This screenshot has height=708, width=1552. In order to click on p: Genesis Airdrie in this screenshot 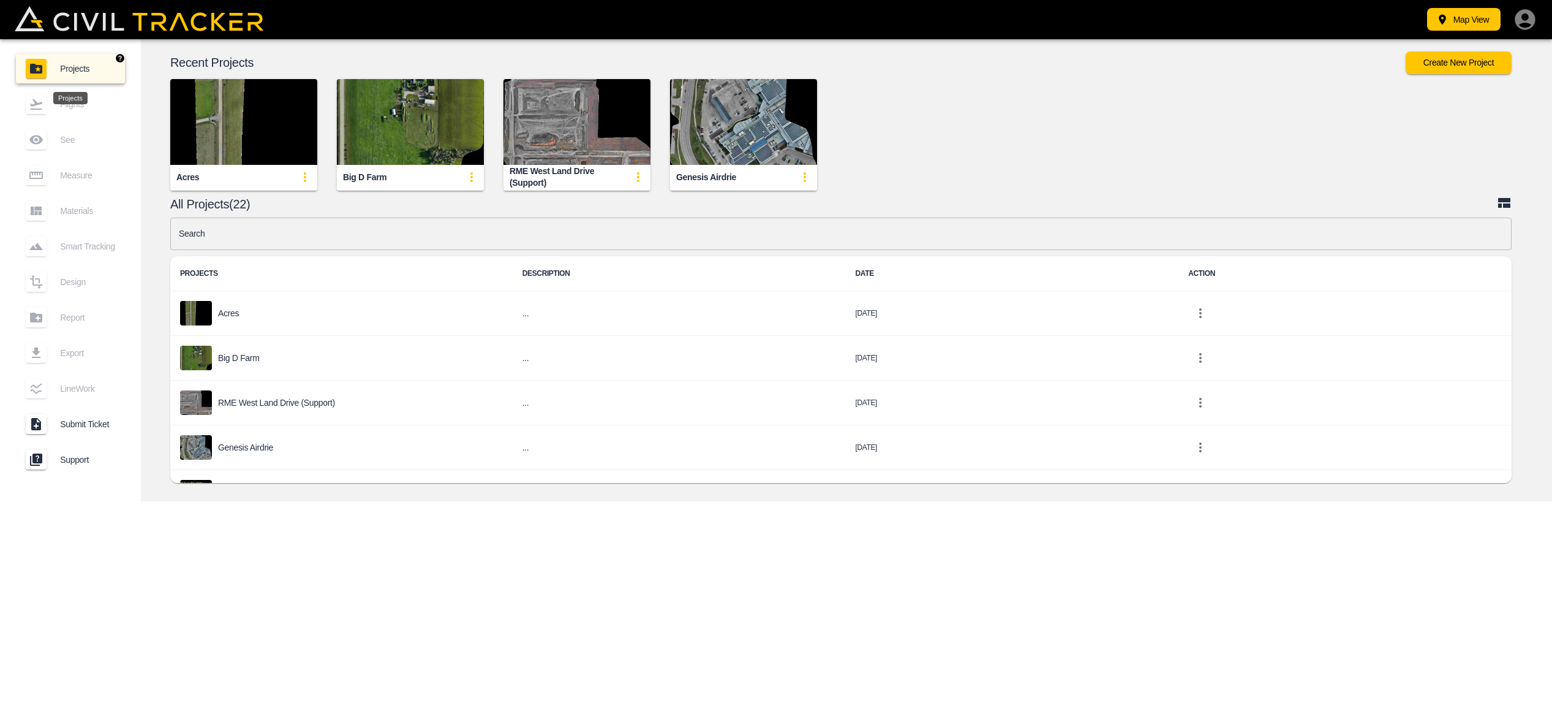, I will do `click(246, 447)`.